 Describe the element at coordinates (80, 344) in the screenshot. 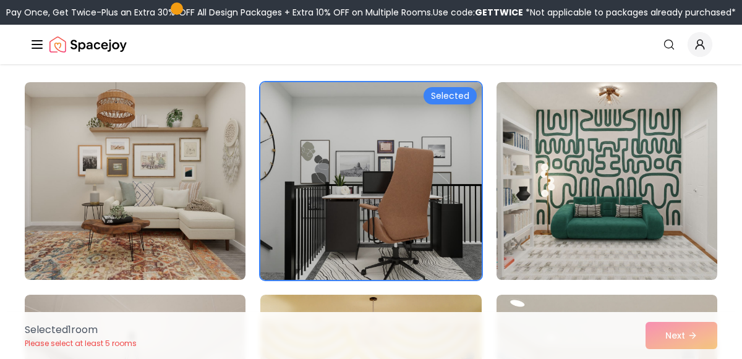

I see `p: Please select at least 5 rooms` at that location.